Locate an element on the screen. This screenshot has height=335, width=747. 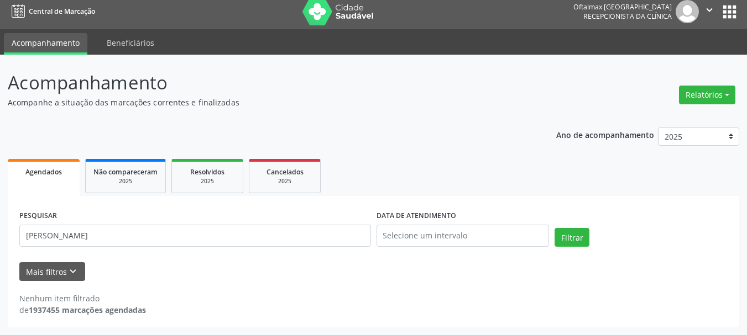
input: Selecione um intervalo is located at coordinates (463, 236).